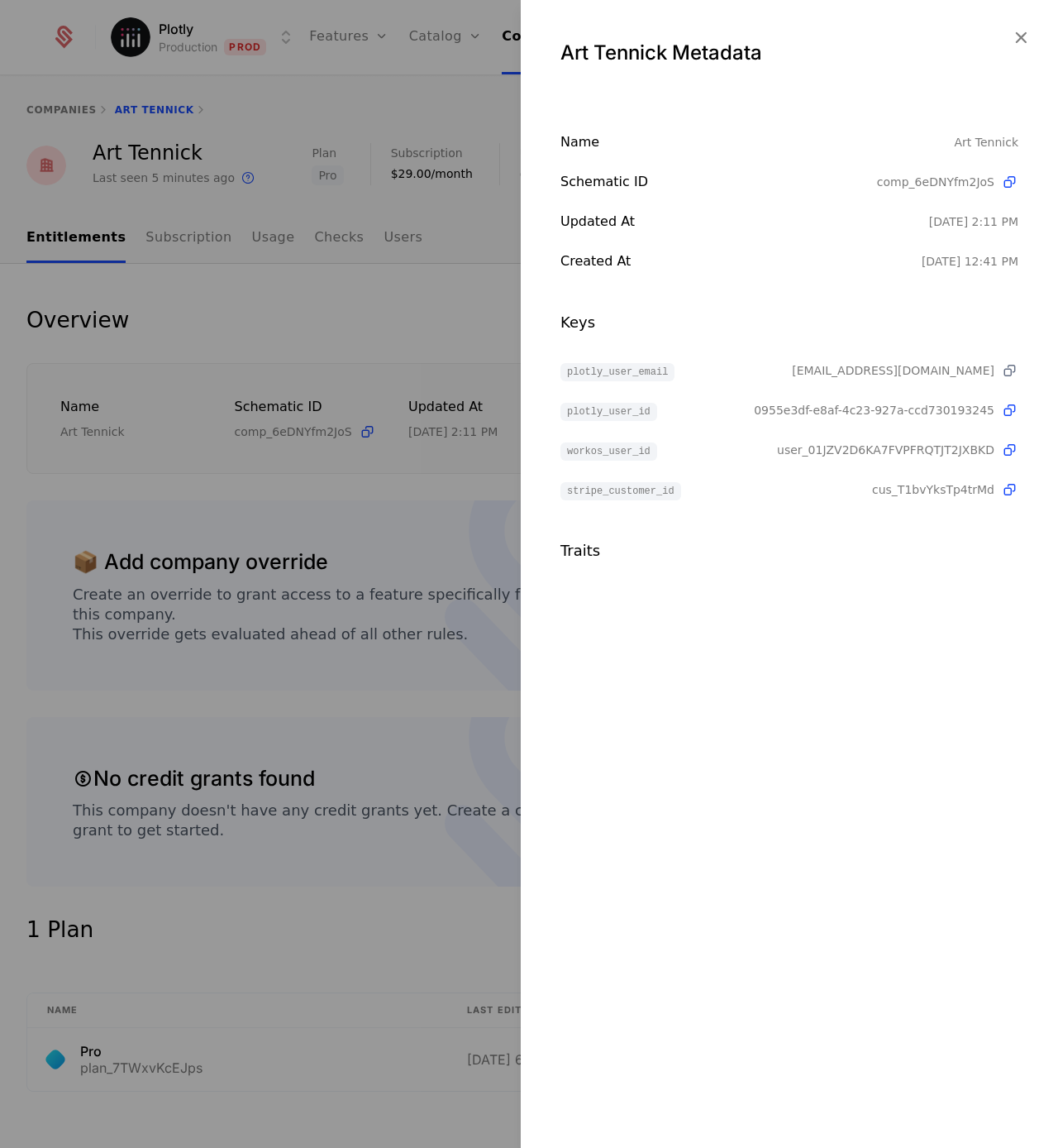  I want to click on div: Schematic ID, so click(719, 182).